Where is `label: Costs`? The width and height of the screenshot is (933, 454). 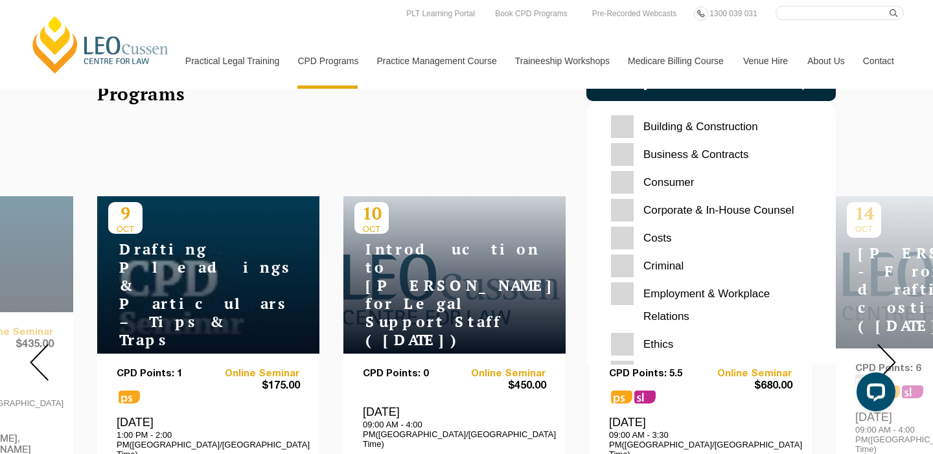 label: Costs is located at coordinates (711, 238).